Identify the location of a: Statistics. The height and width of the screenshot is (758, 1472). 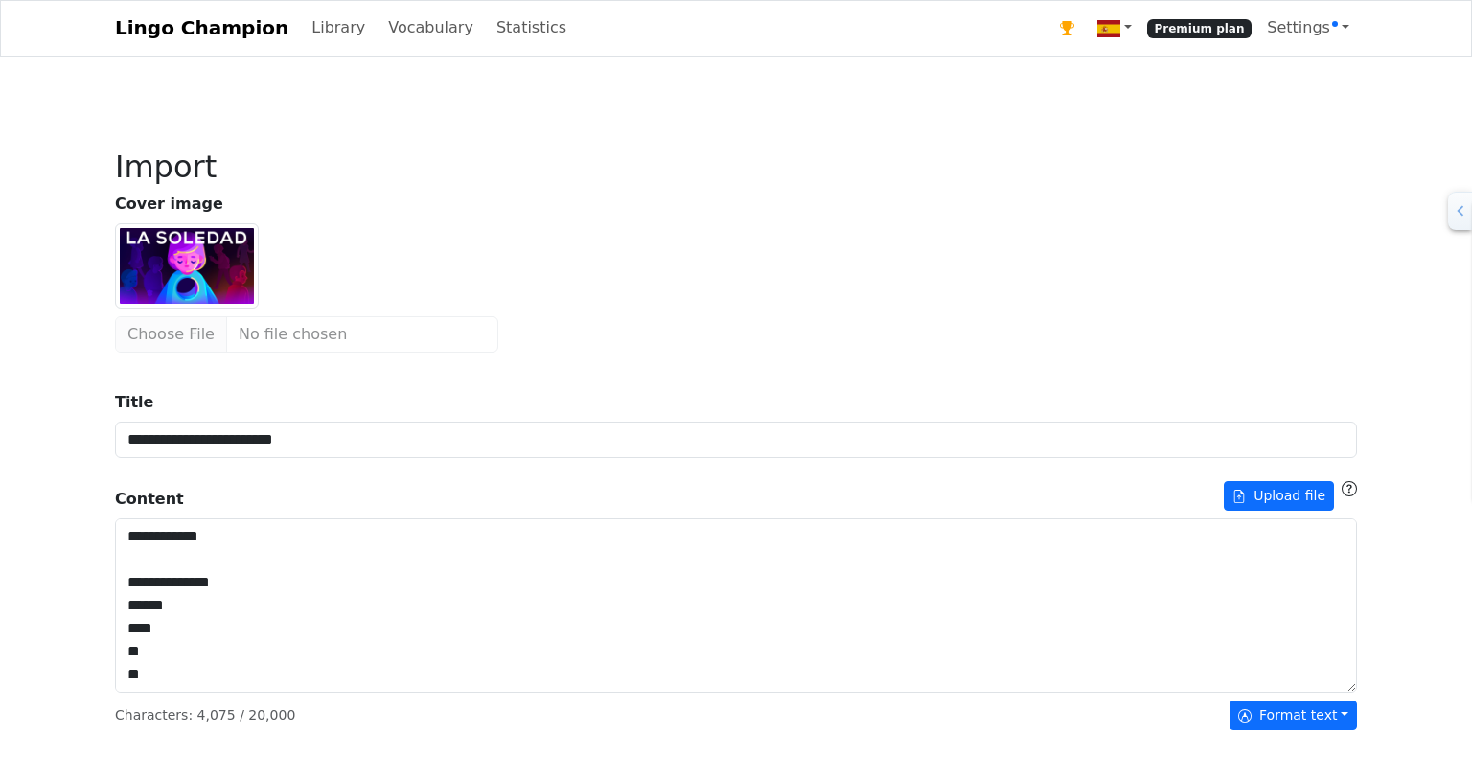
(531, 28).